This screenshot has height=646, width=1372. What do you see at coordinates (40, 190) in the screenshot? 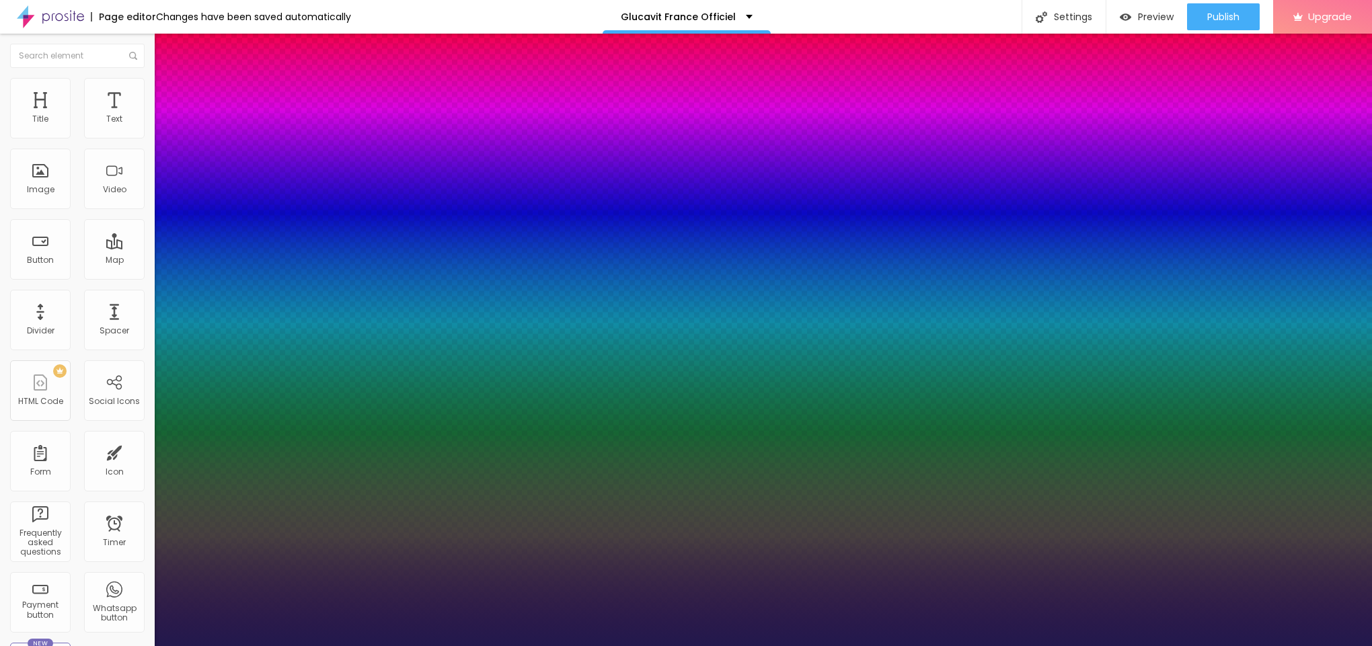
I see `div: Image` at bounding box center [40, 190].